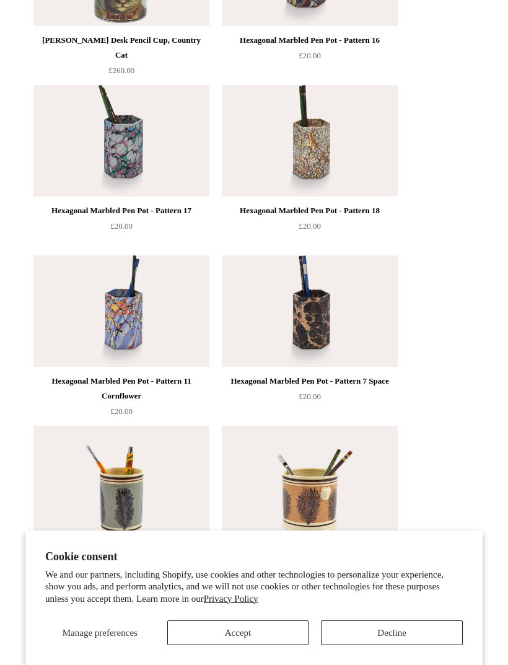 The width and height of the screenshot is (508, 665). Describe the element at coordinates (121, 229) in the screenshot. I see `a: Hexagonal Marbled Pen Pot - Pattern 17 £20.00` at that location.